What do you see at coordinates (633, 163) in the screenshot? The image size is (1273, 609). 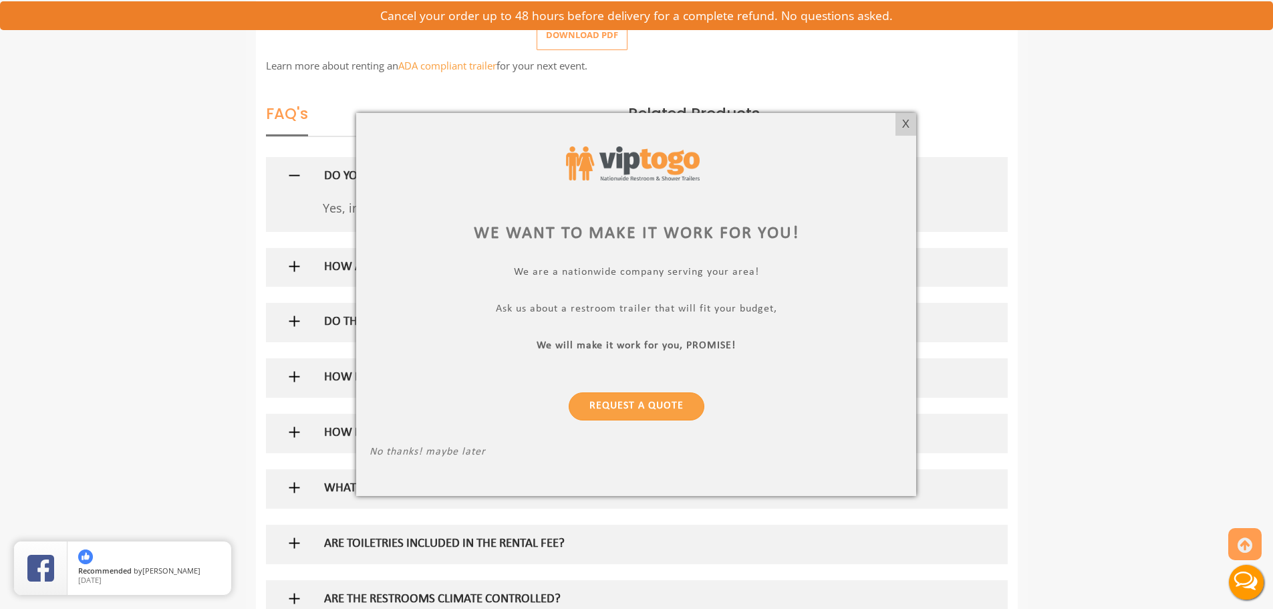 I see `img: viptogo logo` at bounding box center [633, 163].